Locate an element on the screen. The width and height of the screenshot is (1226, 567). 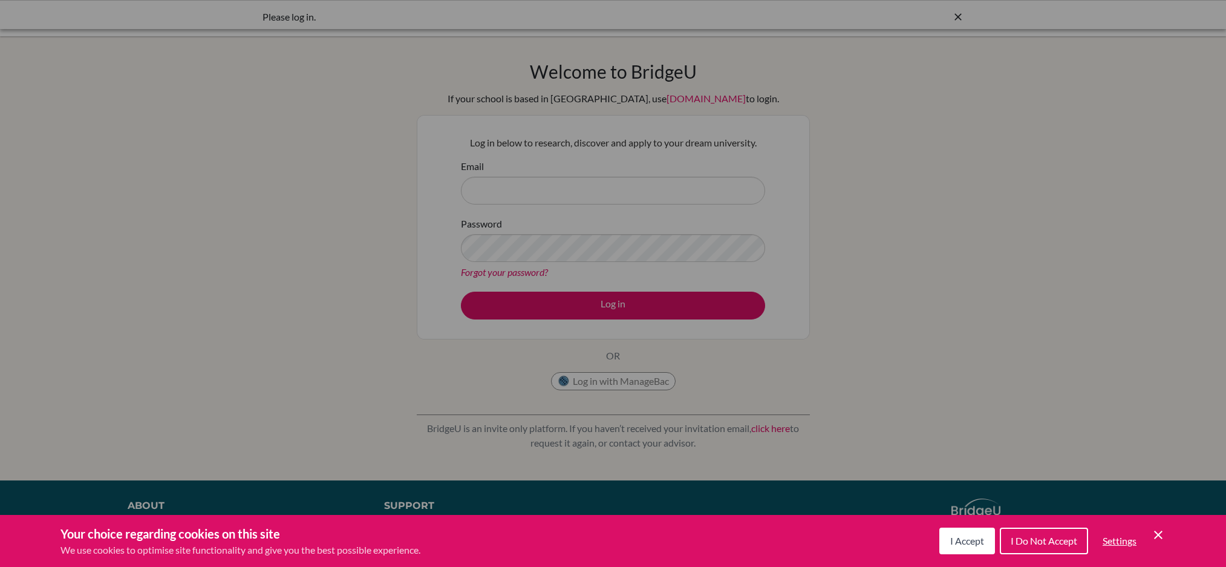
button: I Do Not Accept is located at coordinates (1044, 541).